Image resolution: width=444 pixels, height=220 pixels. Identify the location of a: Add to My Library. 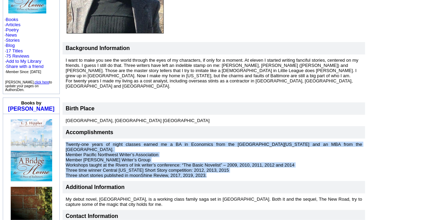
(24, 61).